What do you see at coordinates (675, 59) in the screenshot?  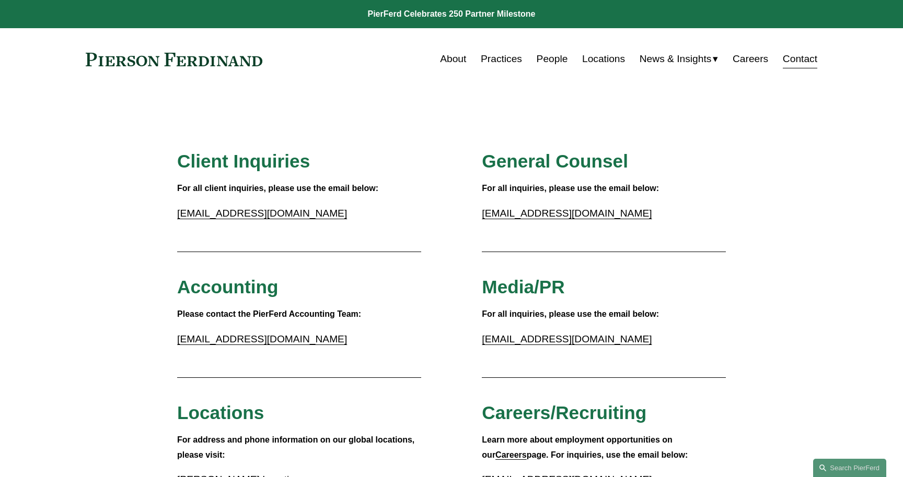 I see `span: News & Insights` at bounding box center [675, 59].